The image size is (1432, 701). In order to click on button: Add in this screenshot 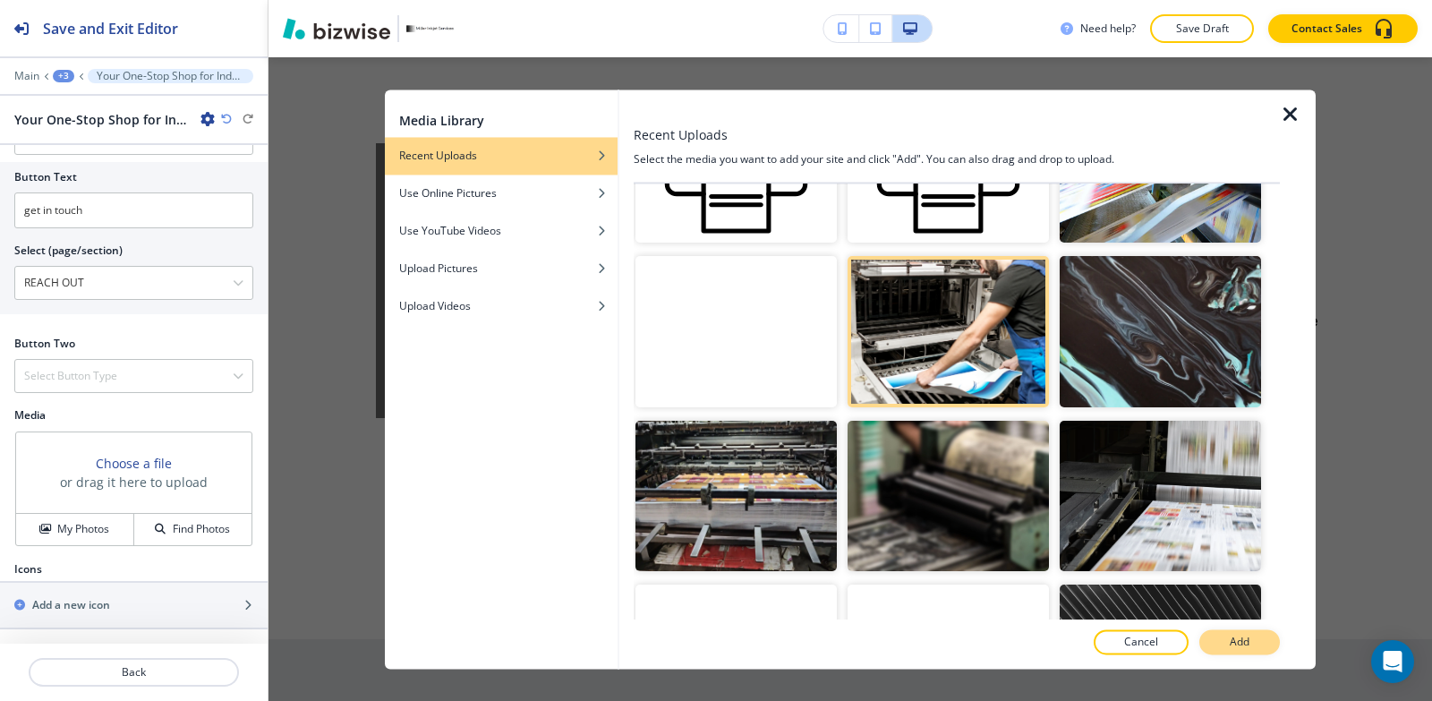, I will do `click(1240, 642)`.